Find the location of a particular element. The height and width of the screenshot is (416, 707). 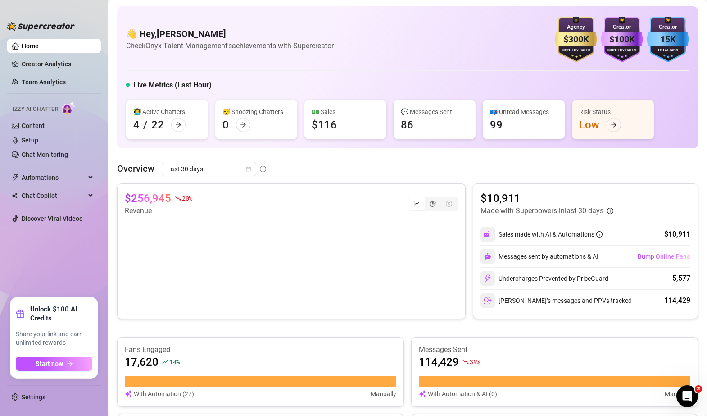

article: Check Onyx Talent Management's achievements with Supercreator is located at coordinates (230, 45).